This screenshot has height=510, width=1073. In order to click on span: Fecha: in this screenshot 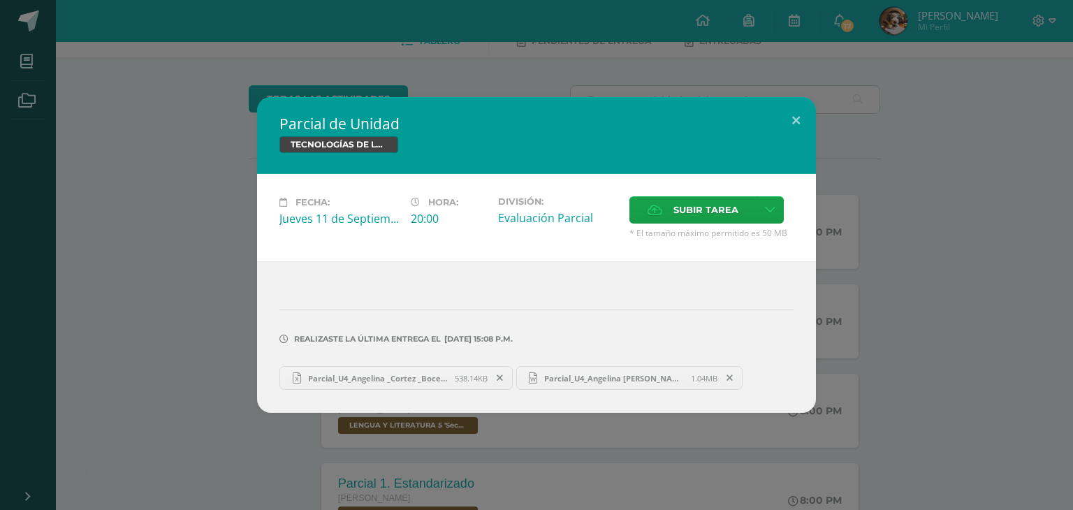, I will do `click(312, 202)`.